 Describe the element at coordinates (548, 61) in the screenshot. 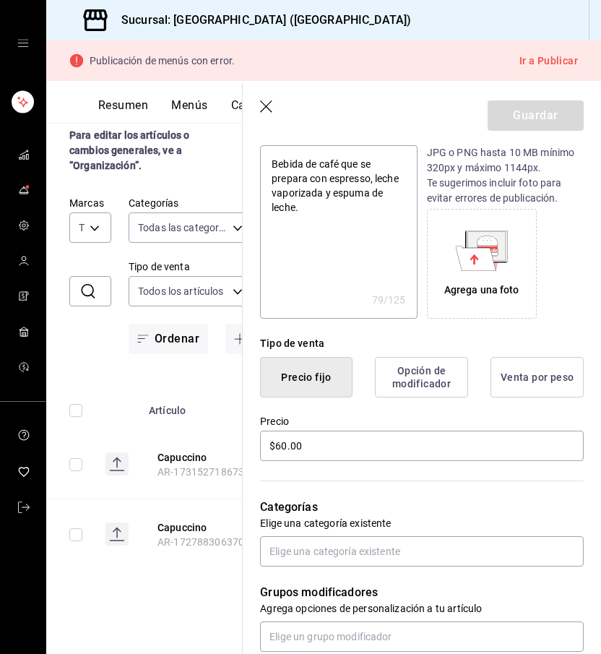

I see `button: Ir a Publicar` at that location.